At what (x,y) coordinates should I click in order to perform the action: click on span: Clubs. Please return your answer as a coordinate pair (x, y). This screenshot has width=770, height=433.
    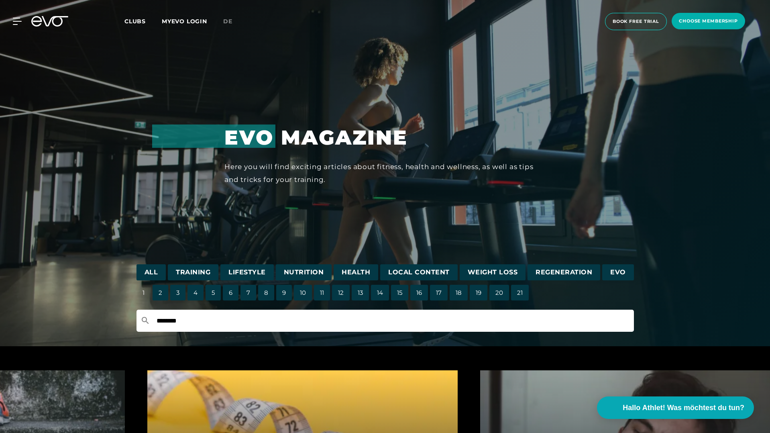
    Looking at the image, I should click on (135, 21).